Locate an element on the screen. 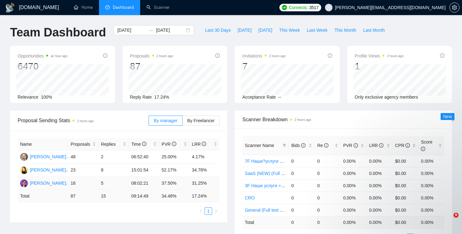 This screenshot has height=234, width=462. a: 1 is located at coordinates (208, 211).